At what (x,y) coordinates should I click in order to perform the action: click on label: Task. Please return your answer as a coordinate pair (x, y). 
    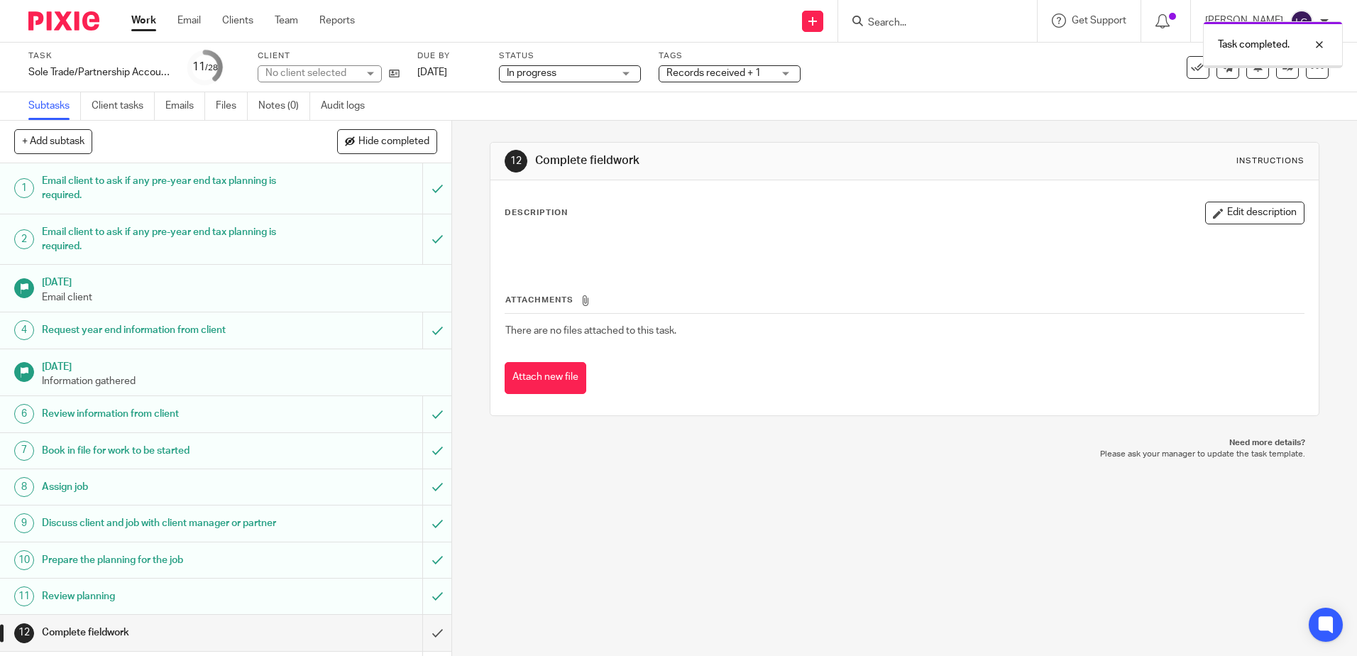
    Looking at the image, I should click on (99, 56).